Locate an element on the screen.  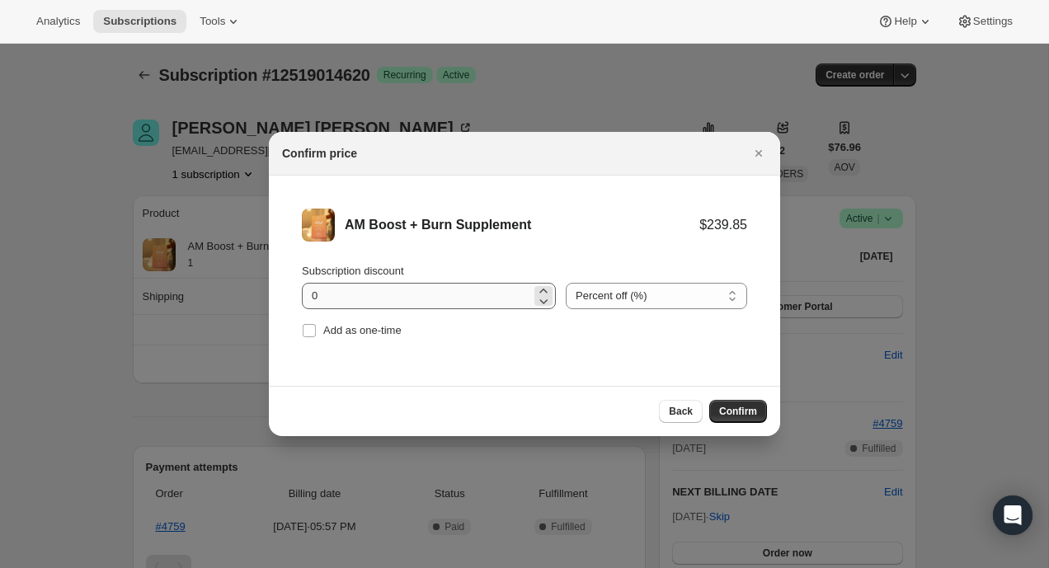
button: Close is located at coordinates (758, 153).